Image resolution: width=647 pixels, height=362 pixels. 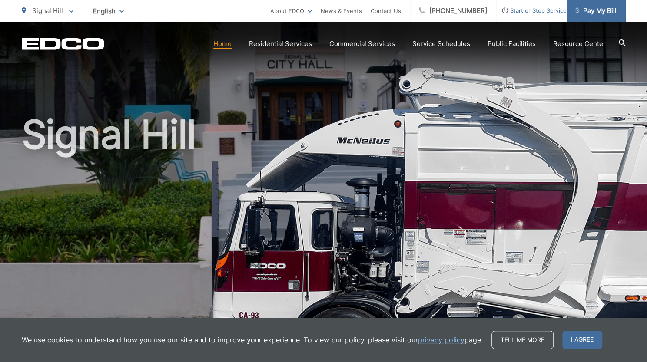 What do you see at coordinates (522, 340) in the screenshot?
I see `a: Tell me more` at bounding box center [522, 340].